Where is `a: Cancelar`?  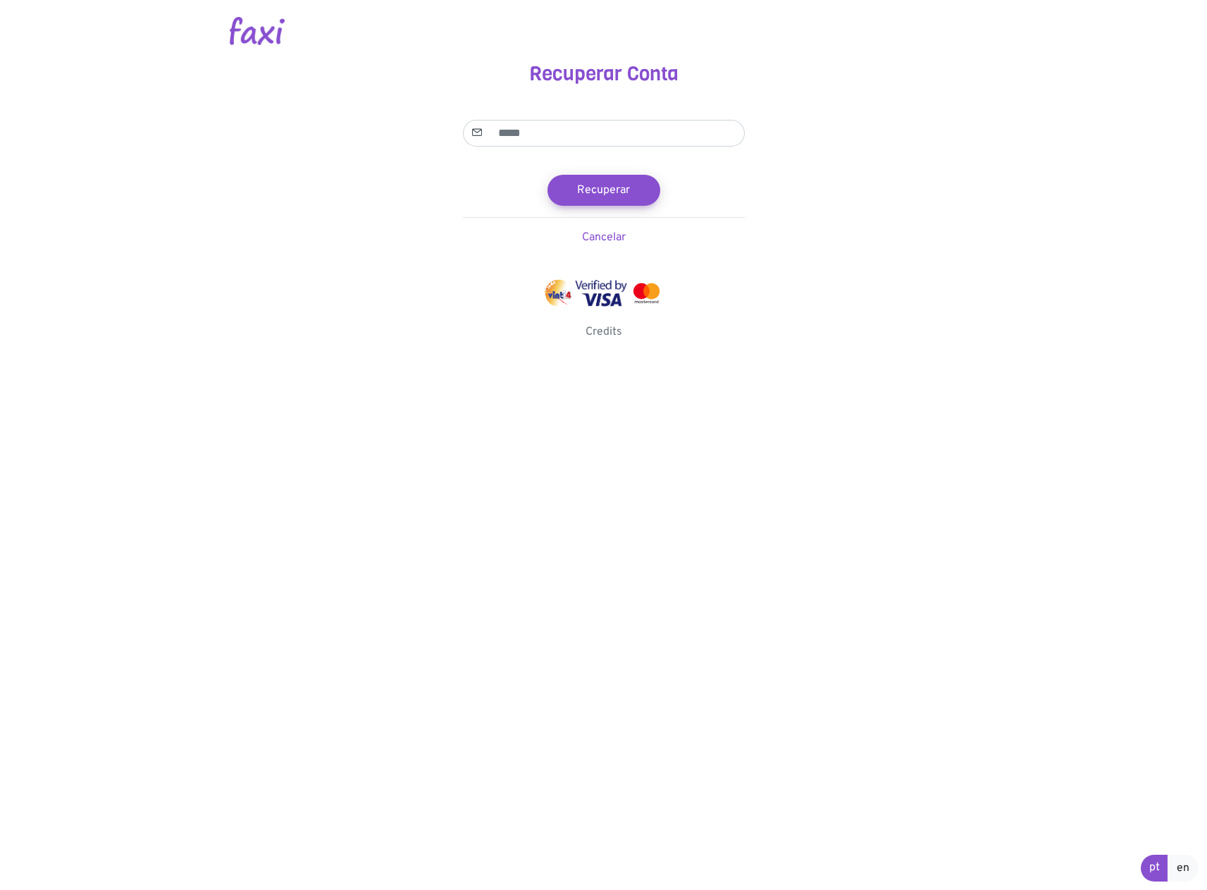 a: Cancelar is located at coordinates (604, 237).